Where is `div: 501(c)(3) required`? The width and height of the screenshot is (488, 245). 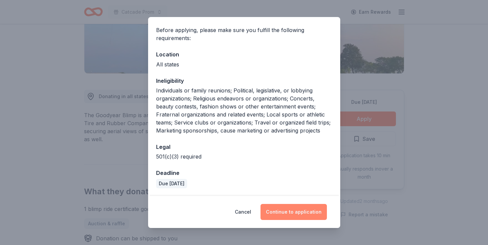 div: 501(c)(3) required is located at coordinates (244, 156).